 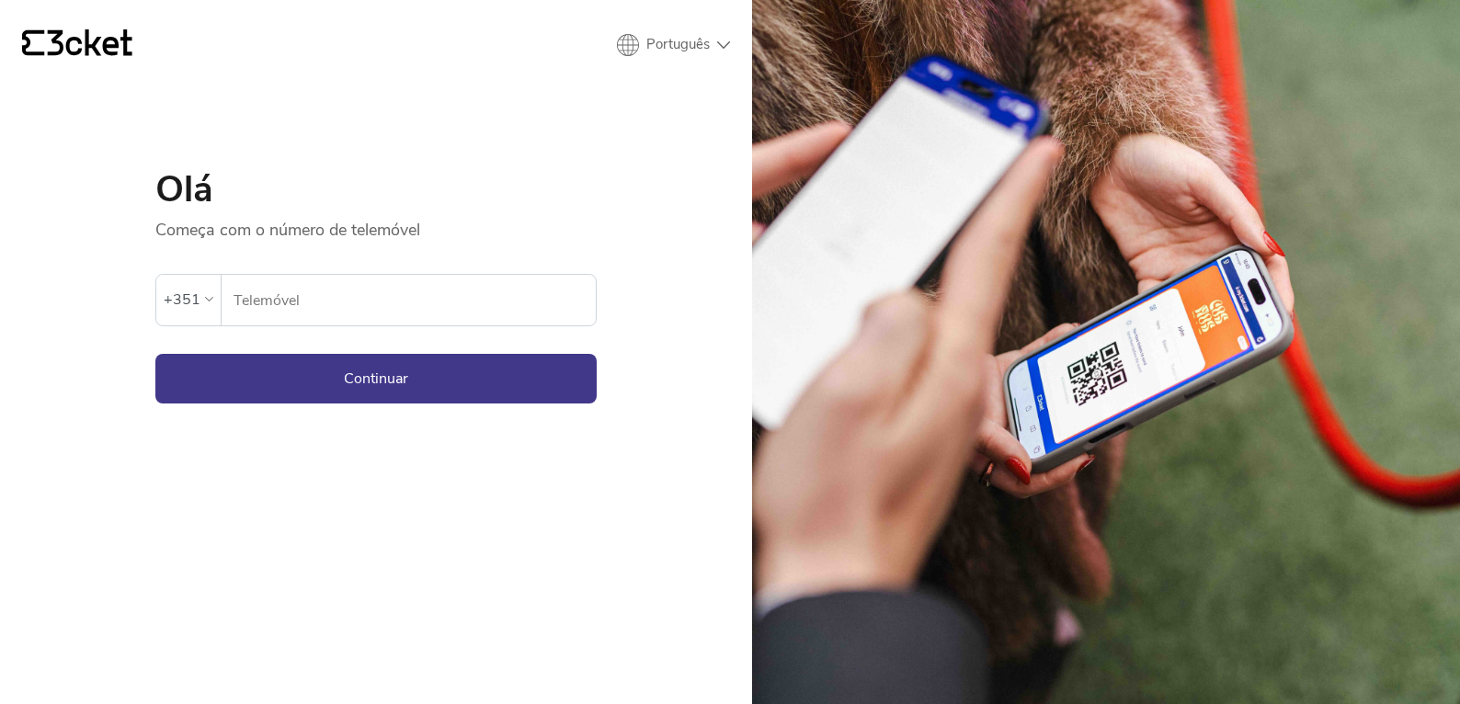 I want to click on h1: Olá, so click(x=376, y=189).